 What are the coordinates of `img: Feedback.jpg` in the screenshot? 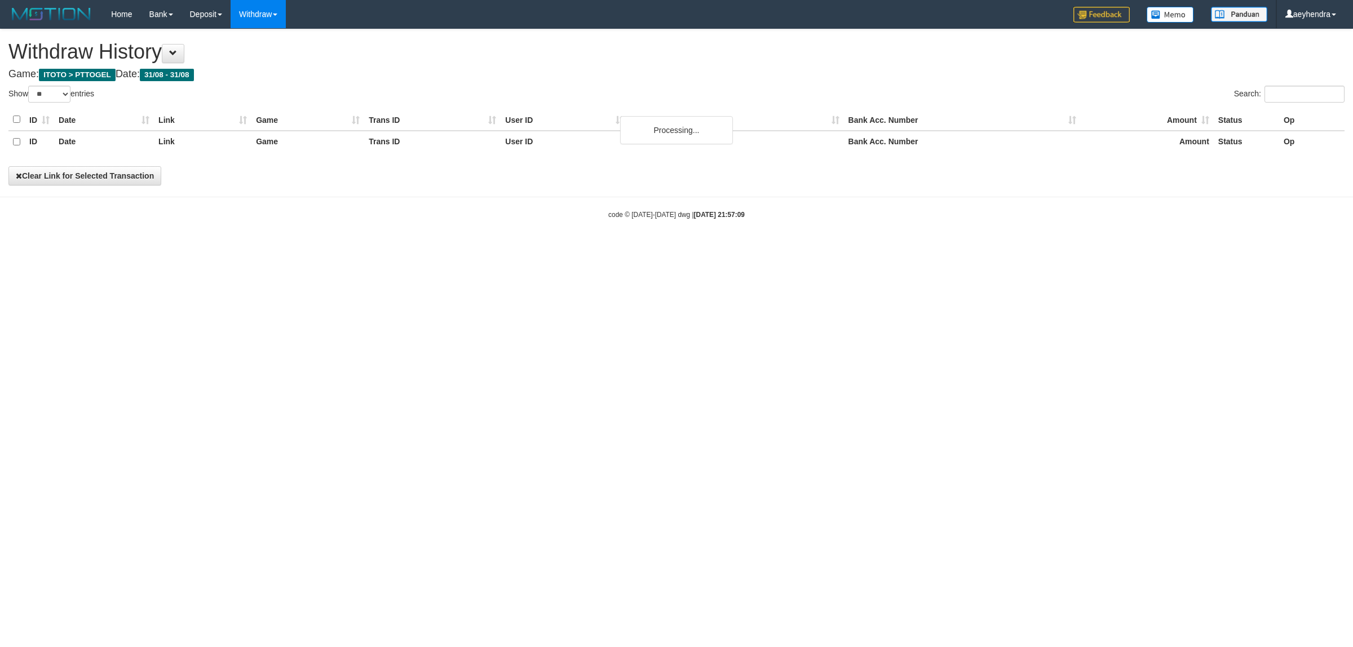 It's located at (1102, 15).